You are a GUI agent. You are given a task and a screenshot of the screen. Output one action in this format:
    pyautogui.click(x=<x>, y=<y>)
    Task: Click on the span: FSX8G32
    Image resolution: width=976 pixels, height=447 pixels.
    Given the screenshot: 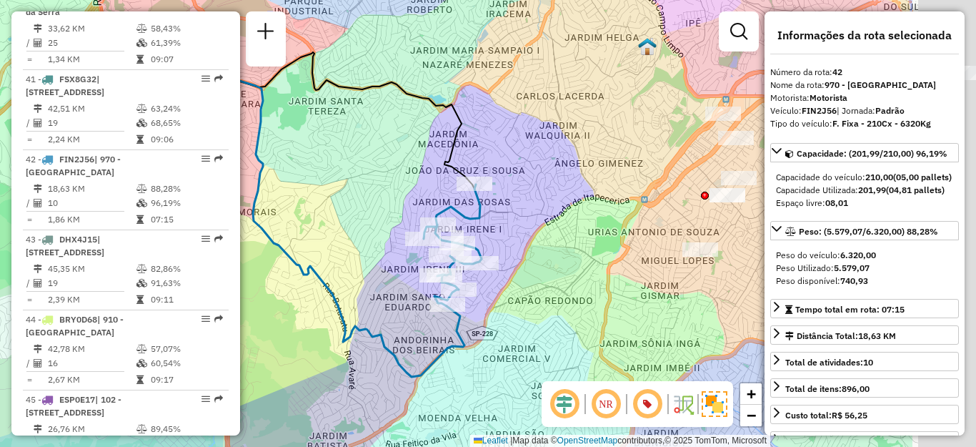 What is the action you would take?
    pyautogui.click(x=78, y=79)
    